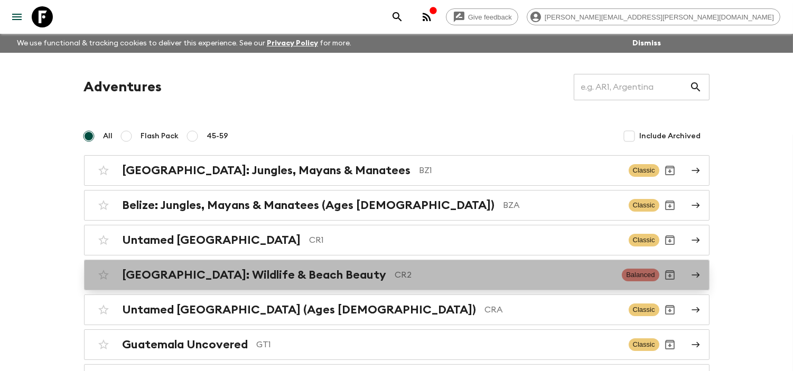 This screenshot has width=793, height=371. Describe the element at coordinates (108, 136) in the screenshot. I see `span: All` at that location.